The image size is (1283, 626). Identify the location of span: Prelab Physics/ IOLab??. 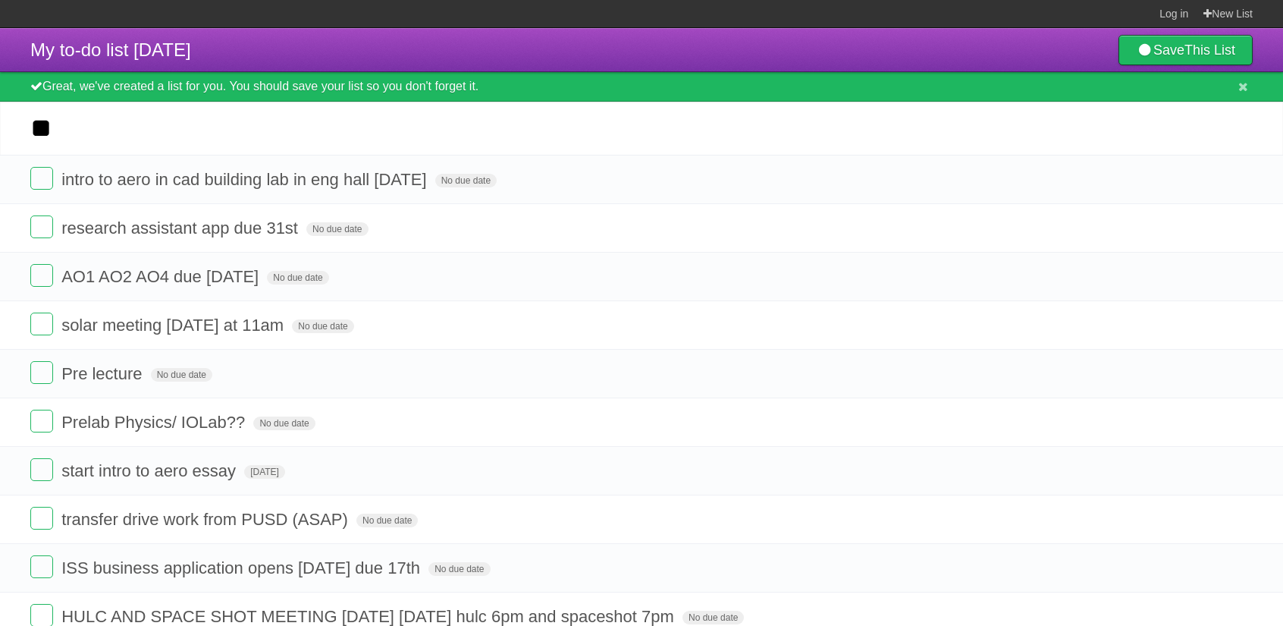
(155, 422).